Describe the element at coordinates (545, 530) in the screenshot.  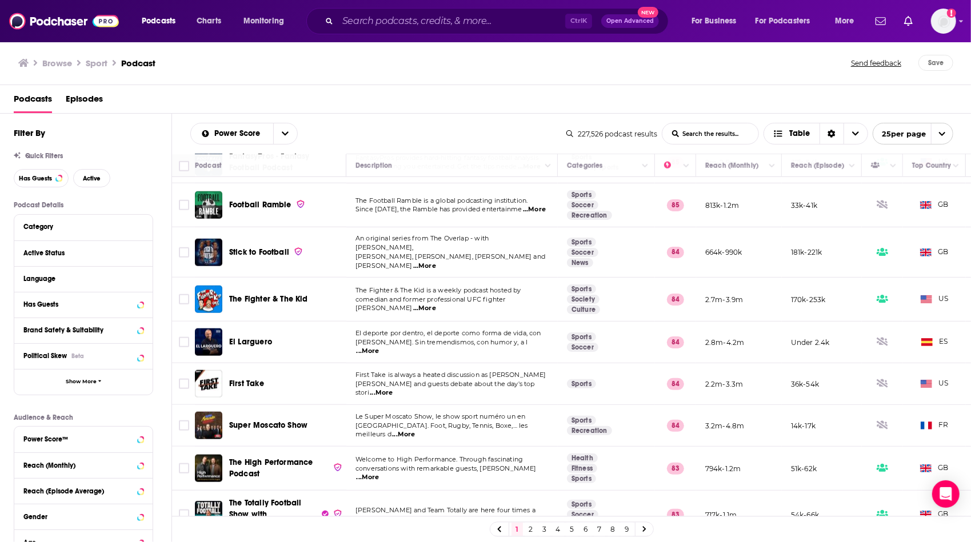
I see `a: 3` at that location.